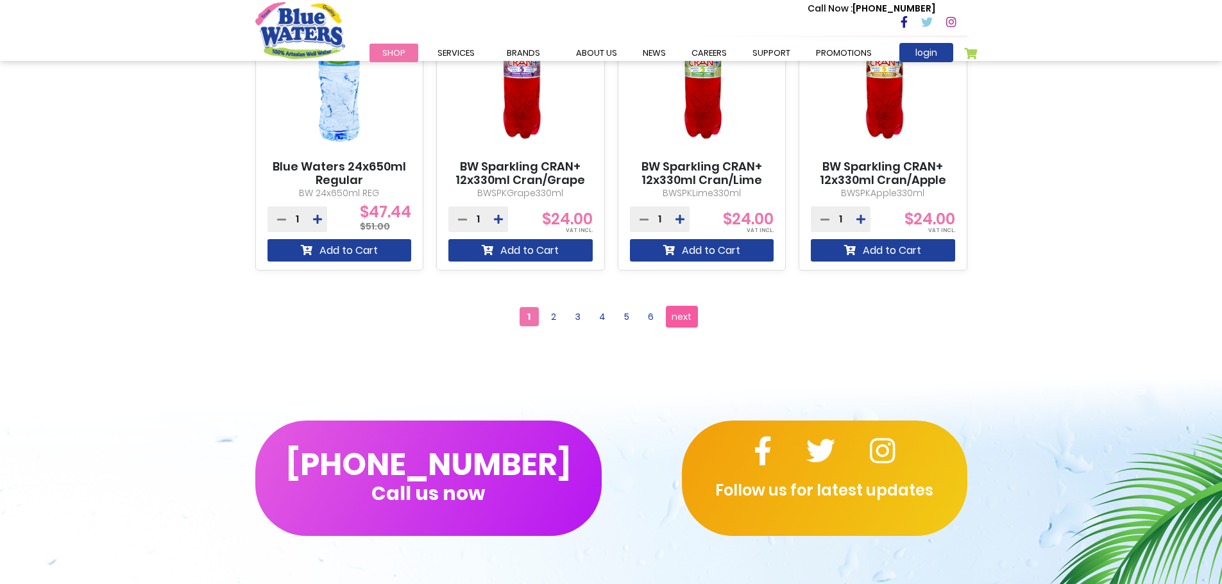 This screenshot has width=1222, height=584. I want to click on span: 6, so click(651, 317).